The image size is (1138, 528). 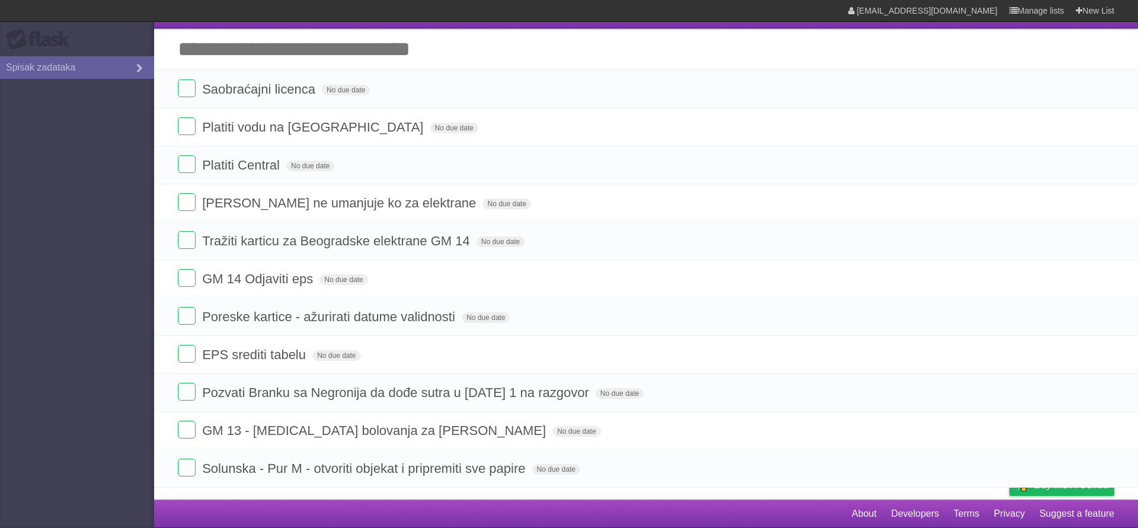 What do you see at coordinates (259, 279) in the screenshot?
I see `span: GM 14 Odjaviti eps` at bounding box center [259, 279].